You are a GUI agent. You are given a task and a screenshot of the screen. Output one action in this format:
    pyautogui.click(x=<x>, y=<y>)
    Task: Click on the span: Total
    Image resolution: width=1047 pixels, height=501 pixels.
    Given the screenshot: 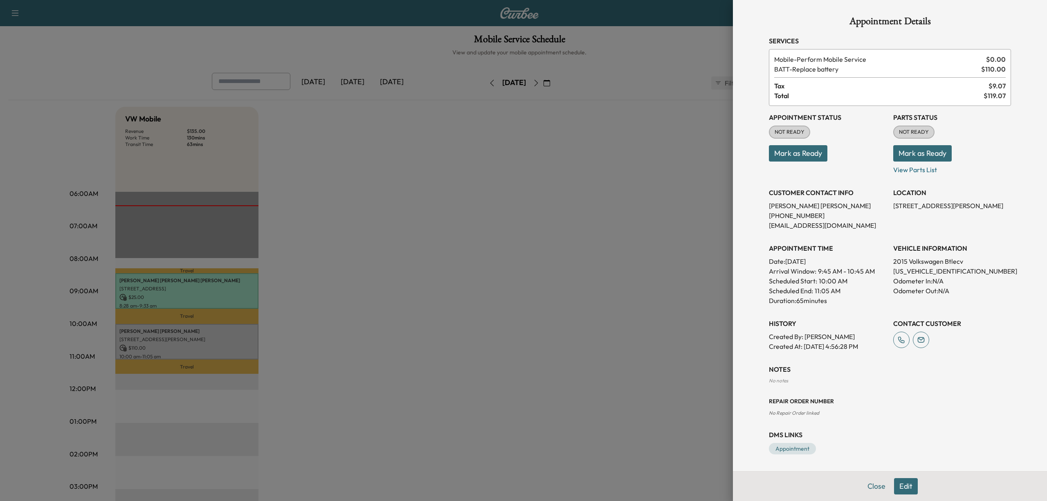 What is the action you would take?
    pyautogui.click(x=879, y=96)
    